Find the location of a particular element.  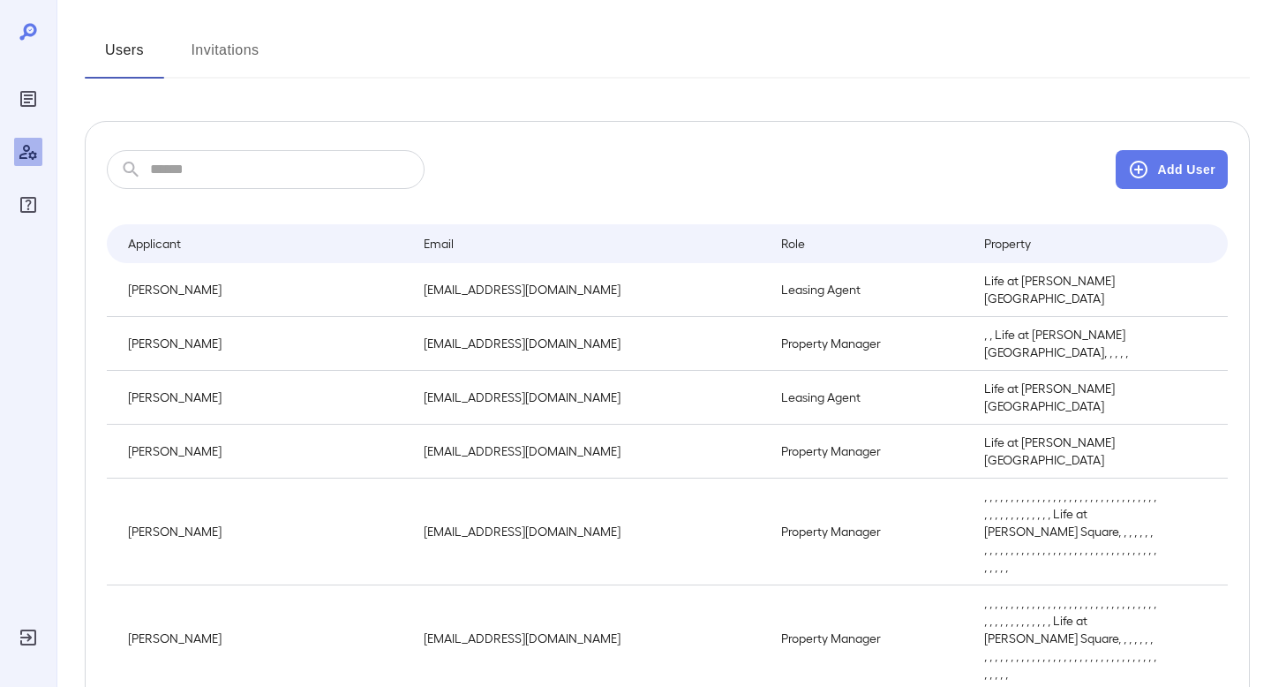

div: Manage Users is located at coordinates (28, 152).